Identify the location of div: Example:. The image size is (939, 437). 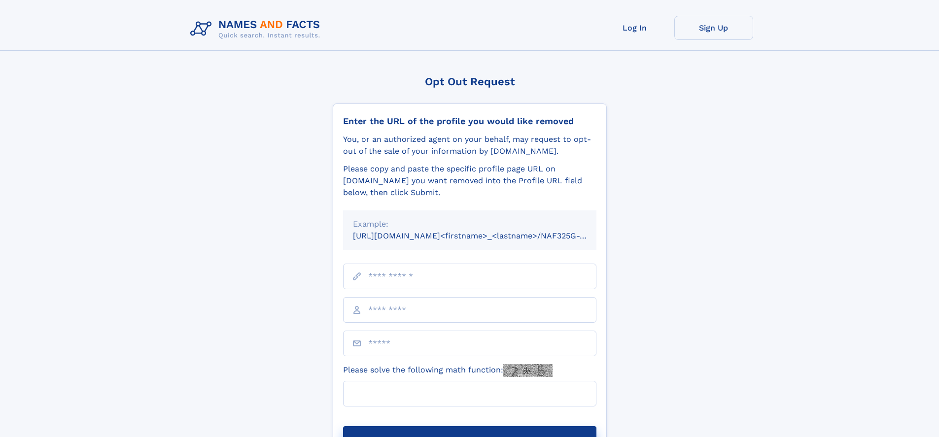
(470, 224).